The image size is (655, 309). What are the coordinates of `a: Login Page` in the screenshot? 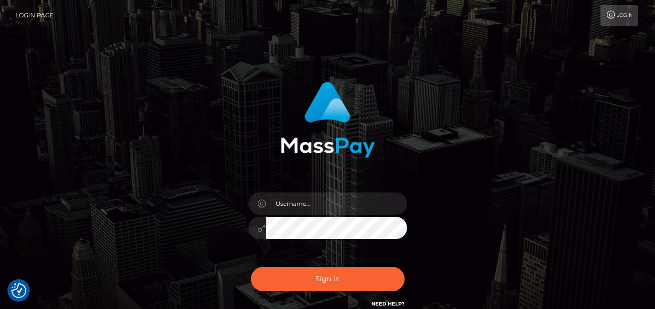 It's located at (34, 15).